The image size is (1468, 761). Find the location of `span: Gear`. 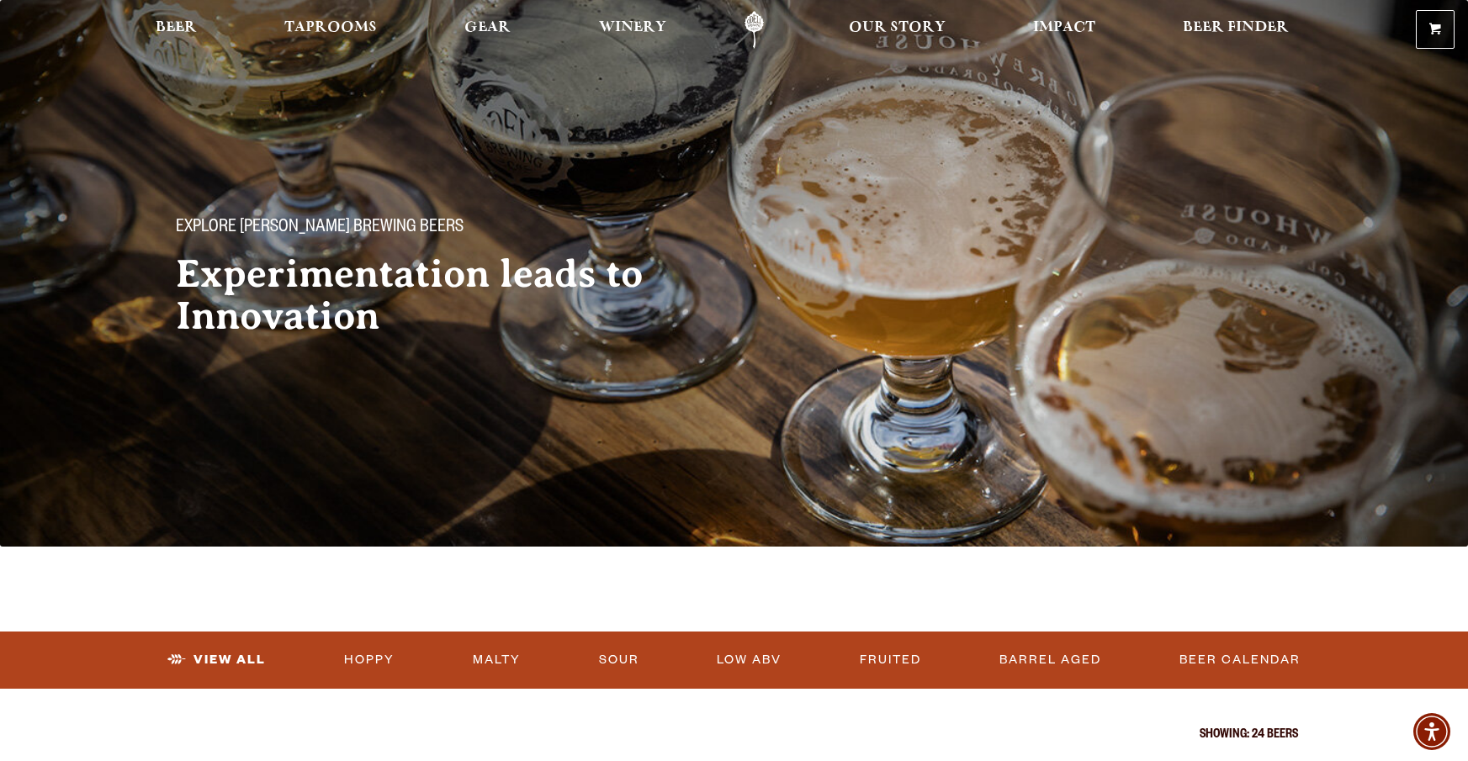

span: Gear is located at coordinates (487, 28).